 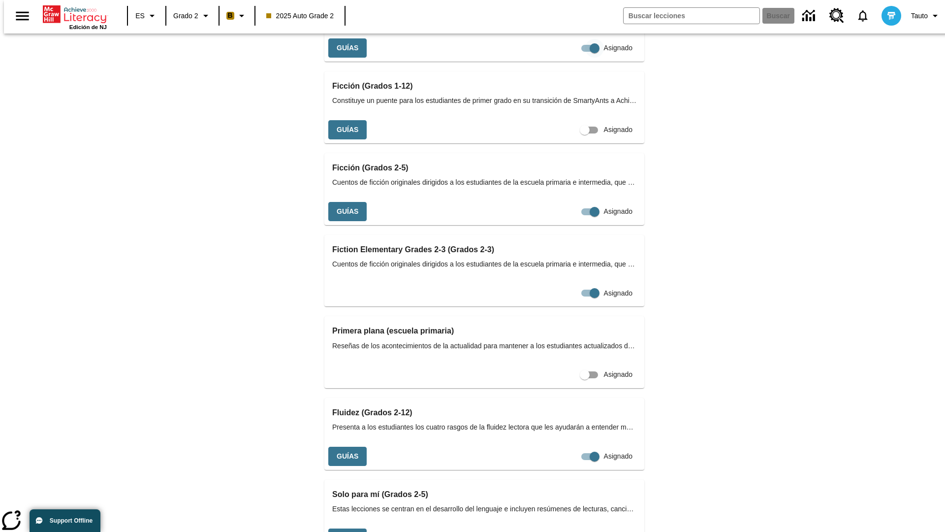 I want to click on span: Edición de NJ, so click(x=88, y=27).